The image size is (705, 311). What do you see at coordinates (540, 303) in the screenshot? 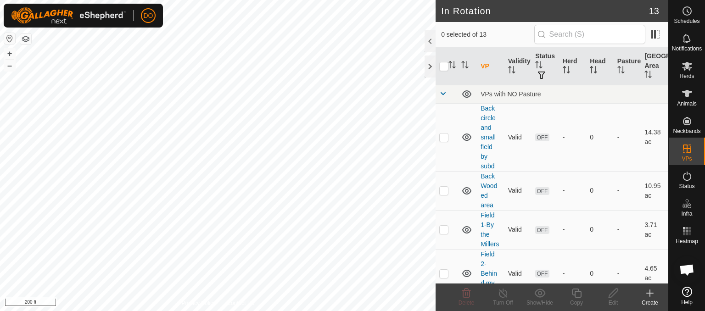
I see `div: Show/Hide` at bounding box center [540, 303].